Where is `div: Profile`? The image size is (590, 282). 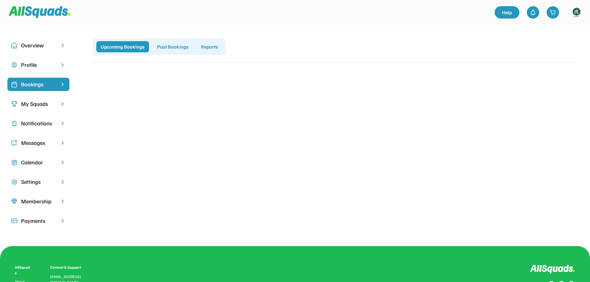 div: Profile is located at coordinates (38, 65).